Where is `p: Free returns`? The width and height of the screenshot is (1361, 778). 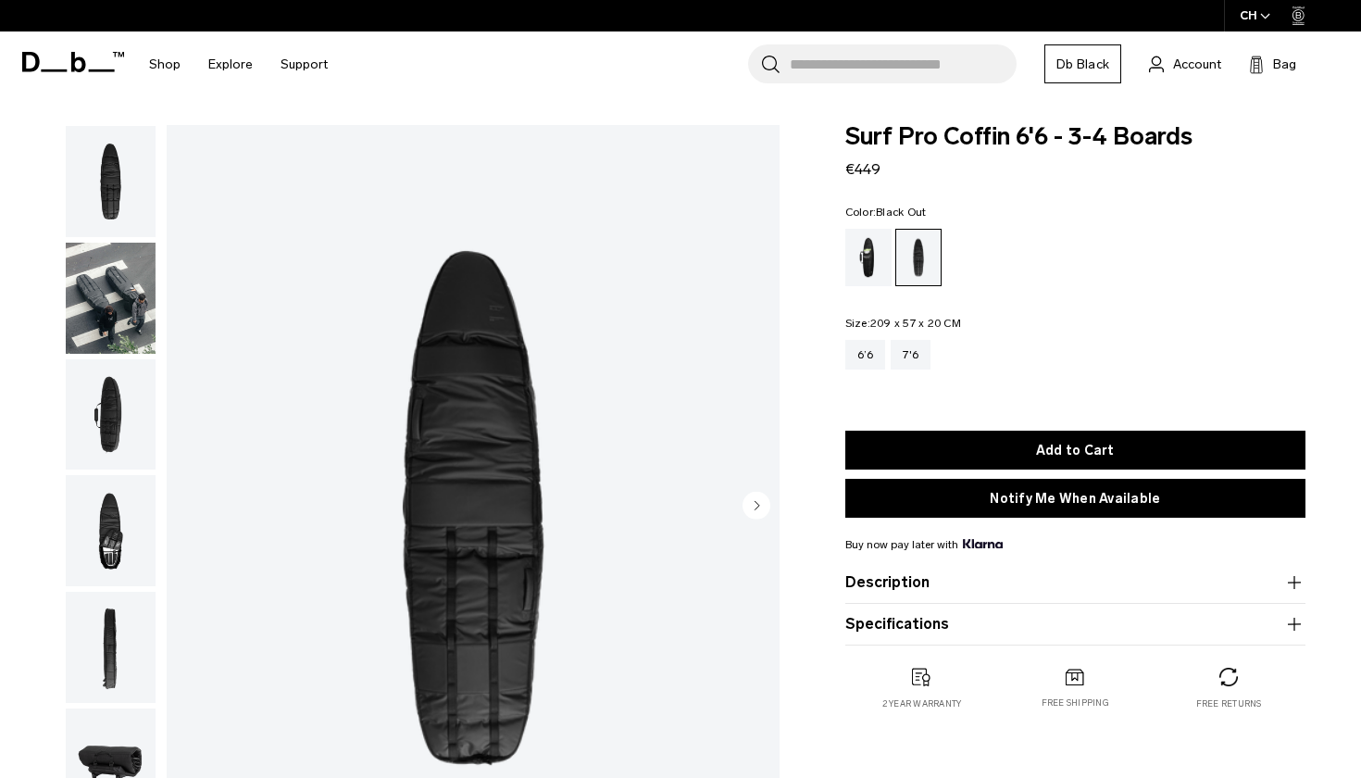 p: Free returns is located at coordinates (1229, 704).